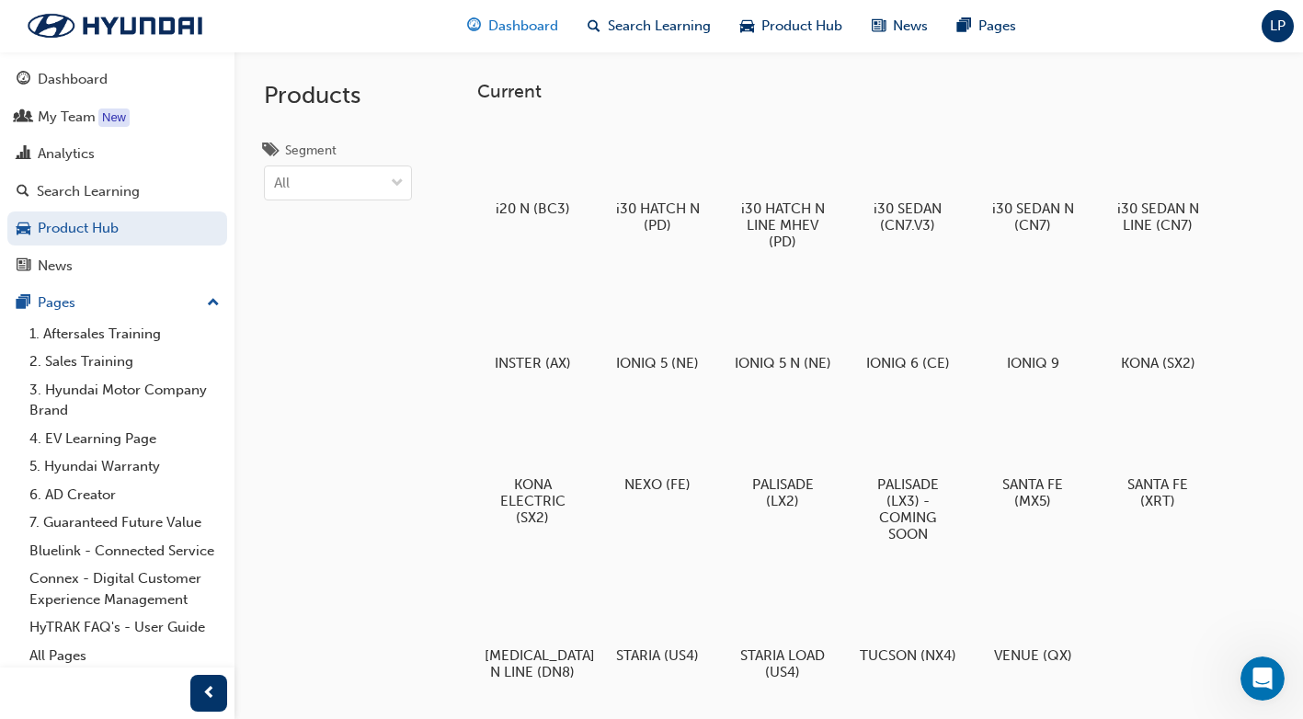 The height and width of the screenshot is (719, 1303). What do you see at coordinates (1033, 656) in the screenshot?
I see `h5: VENUE (QX)` at bounding box center [1033, 656].